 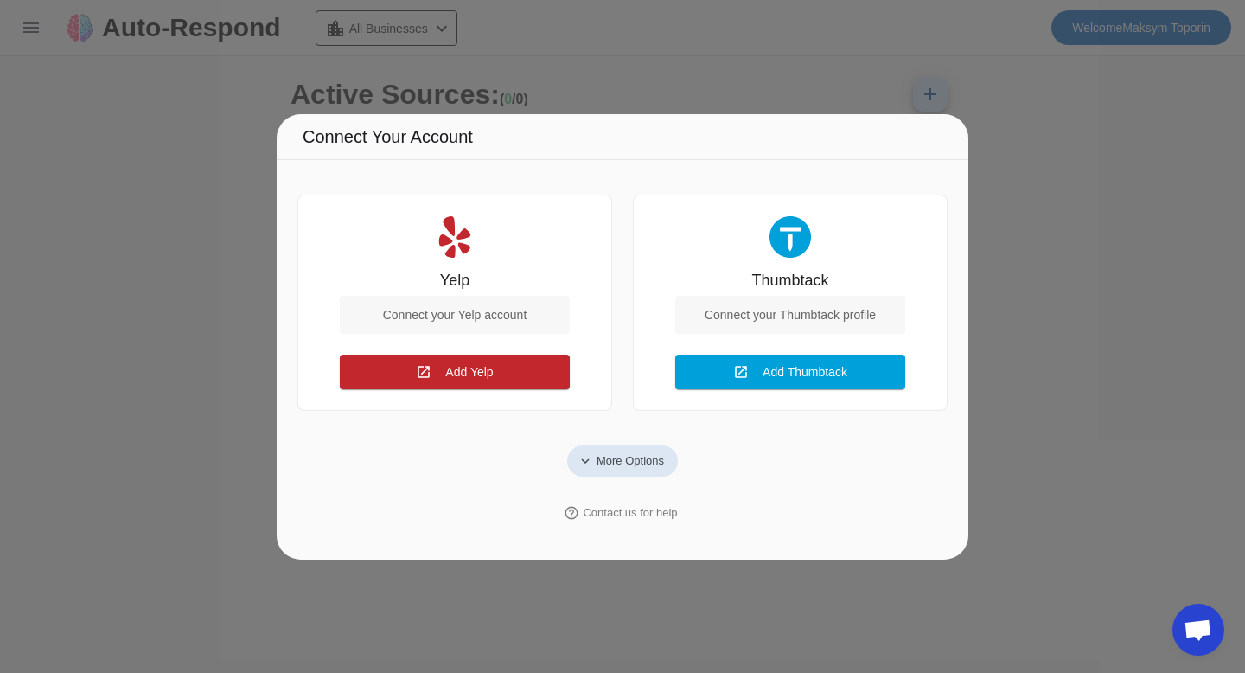 What do you see at coordinates (585, 461) in the screenshot?
I see `mat-icon: expand_more` at bounding box center [585, 461].